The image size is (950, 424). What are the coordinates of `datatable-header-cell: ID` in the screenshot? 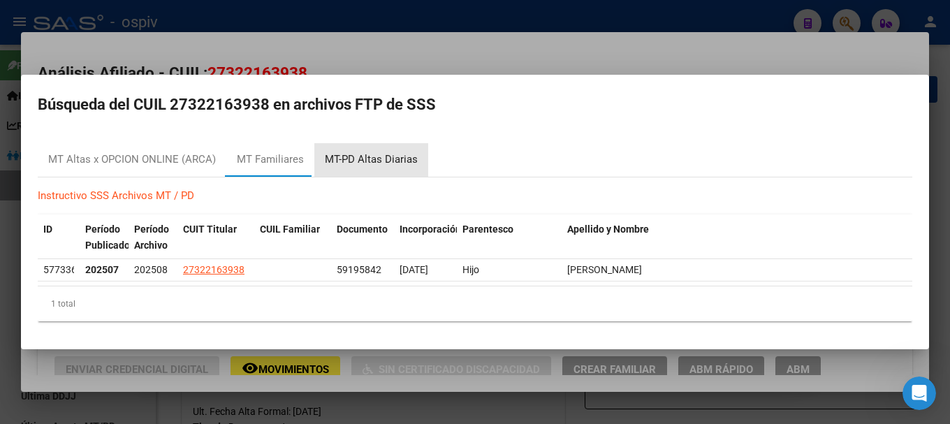 It's located at (59, 237).